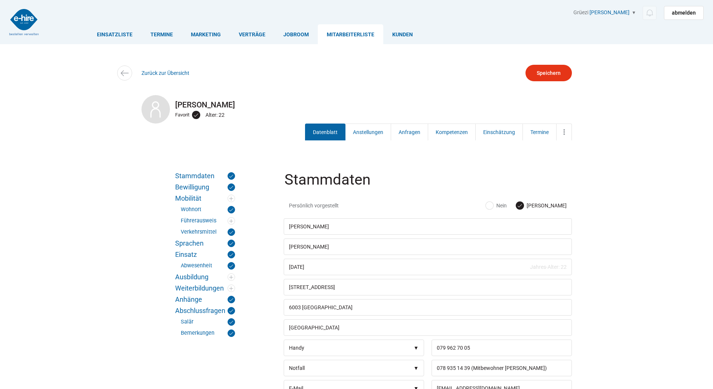  What do you see at coordinates (205, 198) in the screenshot?
I see `a: Mobilität` at bounding box center [205, 198].